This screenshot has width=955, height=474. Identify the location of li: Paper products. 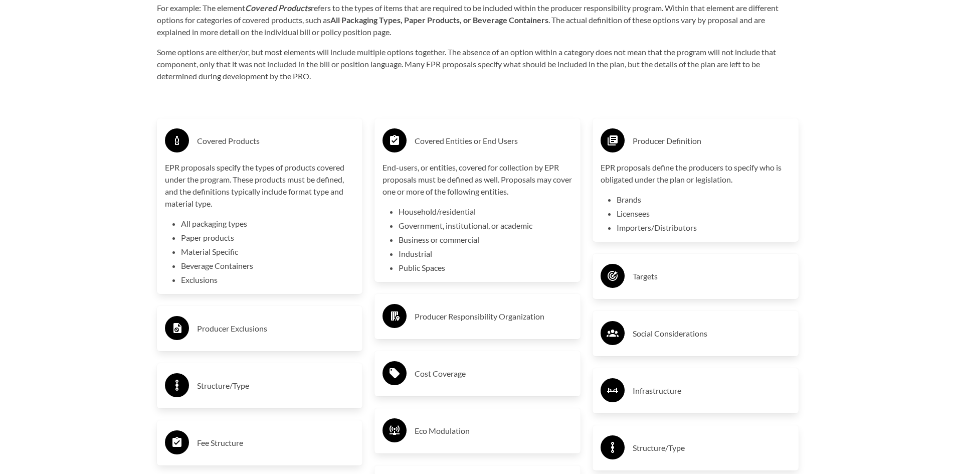
(268, 238).